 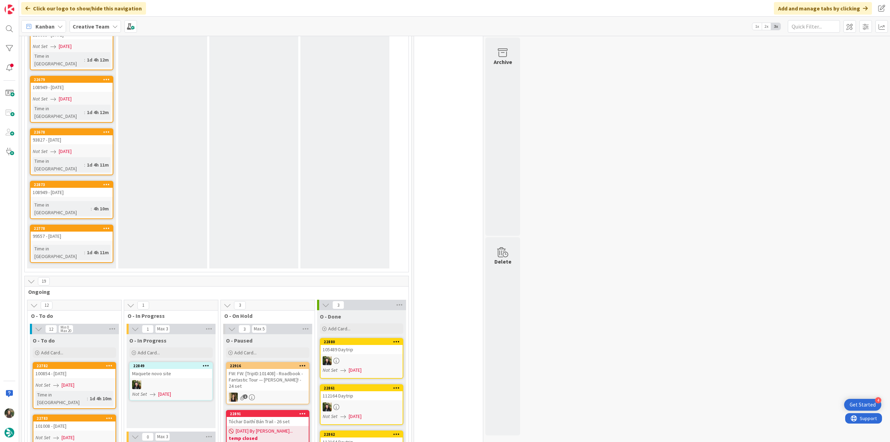 I want to click on div: 105489 Daytrip, so click(x=362, y=350).